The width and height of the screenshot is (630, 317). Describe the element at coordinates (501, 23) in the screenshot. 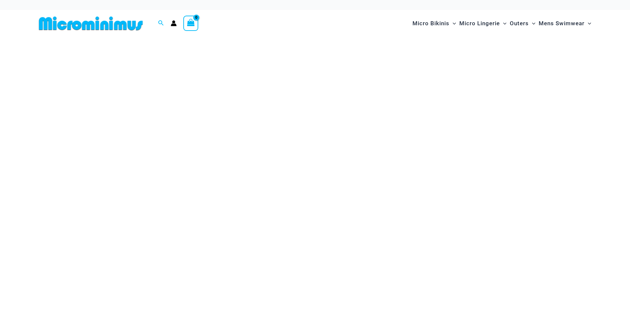

I see `nav: Site Navigation` at that location.